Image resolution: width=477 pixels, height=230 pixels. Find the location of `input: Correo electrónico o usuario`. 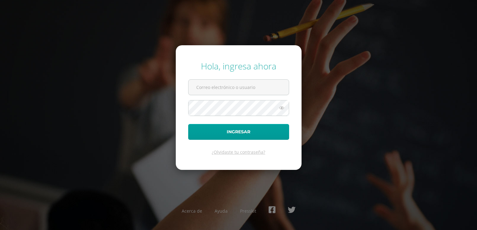

input: Correo electrónico o usuario is located at coordinates (238, 87).